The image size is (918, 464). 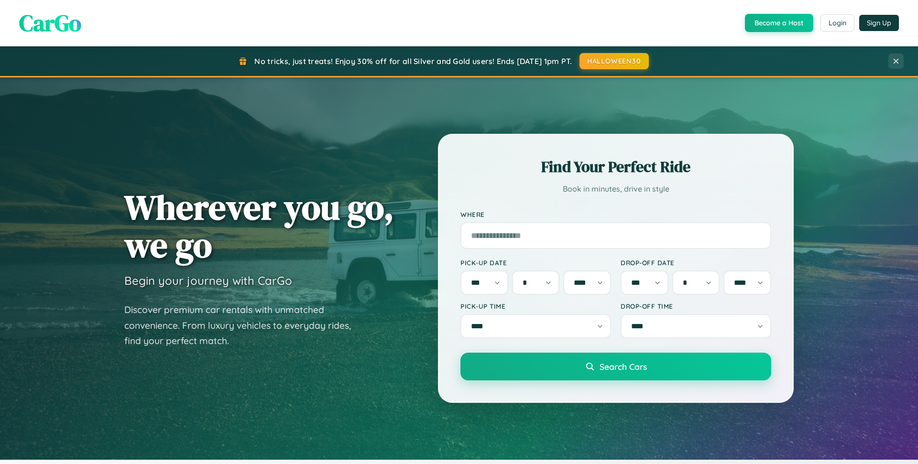 I want to click on span: Search Cars, so click(x=623, y=367).